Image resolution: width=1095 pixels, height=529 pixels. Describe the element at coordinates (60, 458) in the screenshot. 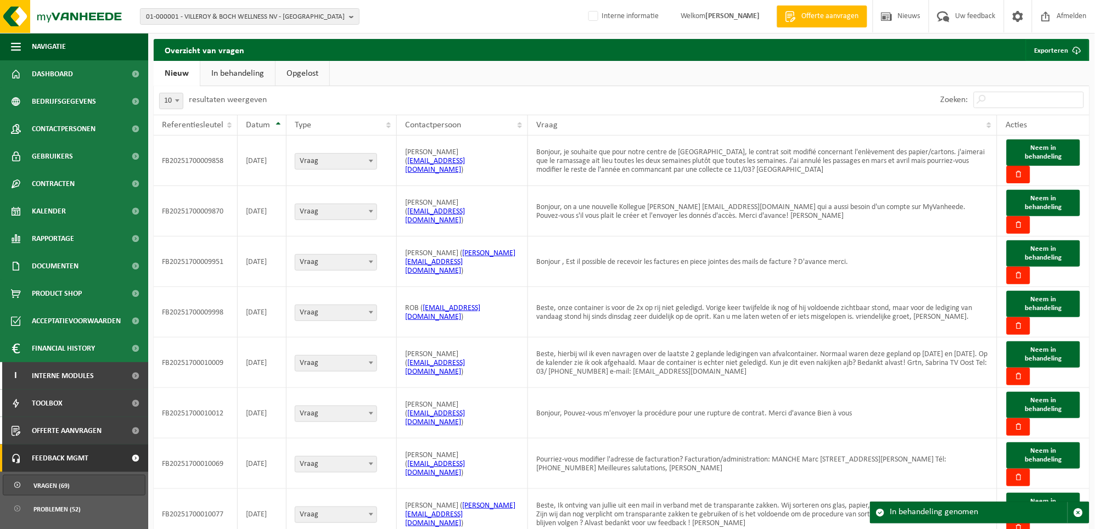

I see `span: Feedback MGMT` at that location.